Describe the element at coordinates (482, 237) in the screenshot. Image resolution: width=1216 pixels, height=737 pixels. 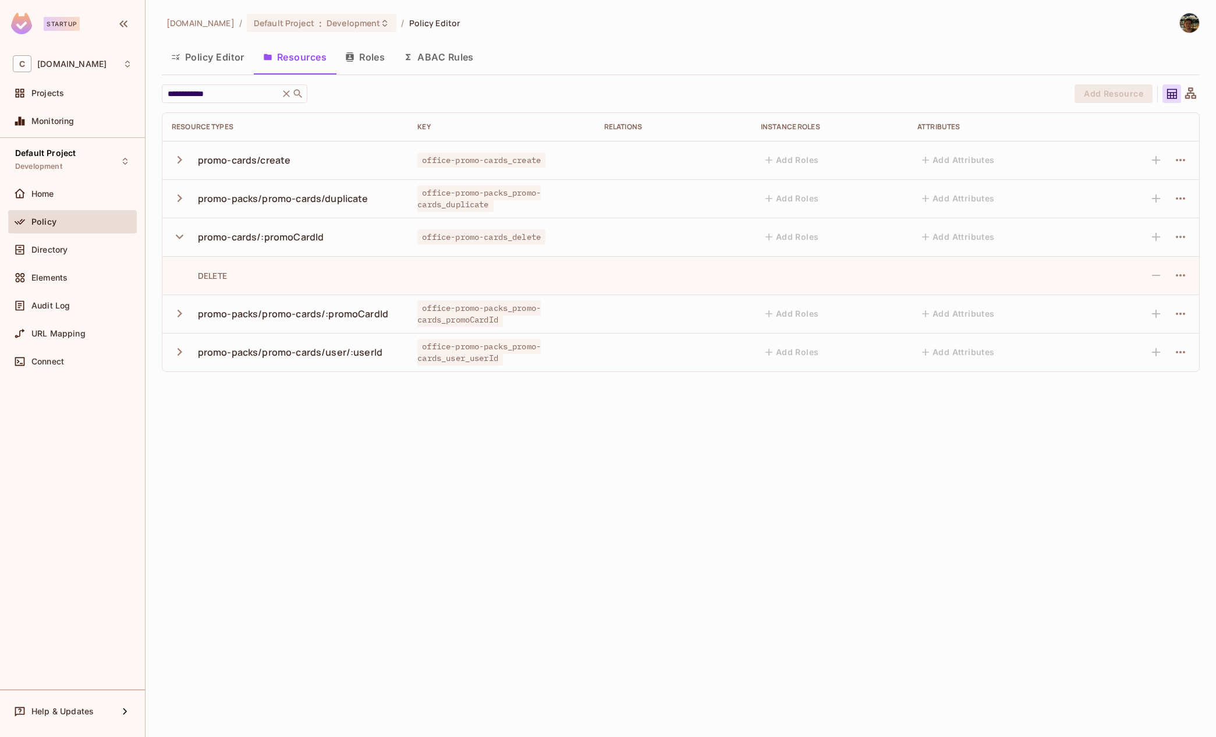
I see `span: office-promo-cards_delete` at that location.